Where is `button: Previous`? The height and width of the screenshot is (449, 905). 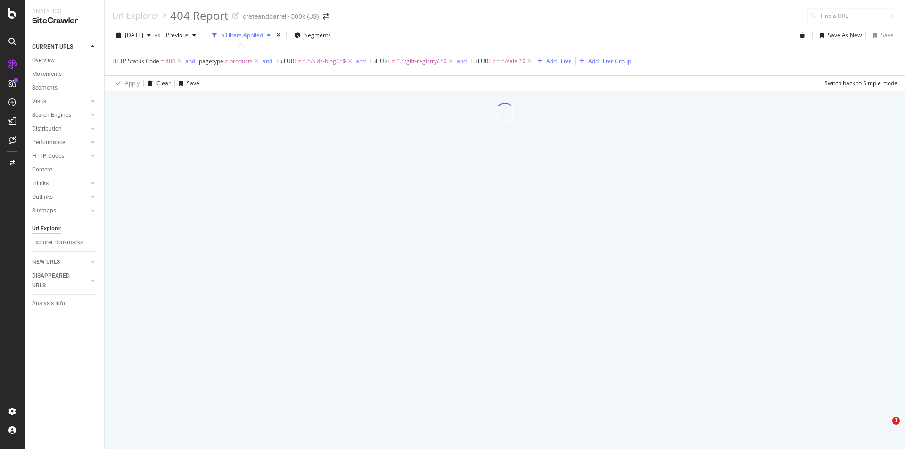 button: Previous is located at coordinates (181, 35).